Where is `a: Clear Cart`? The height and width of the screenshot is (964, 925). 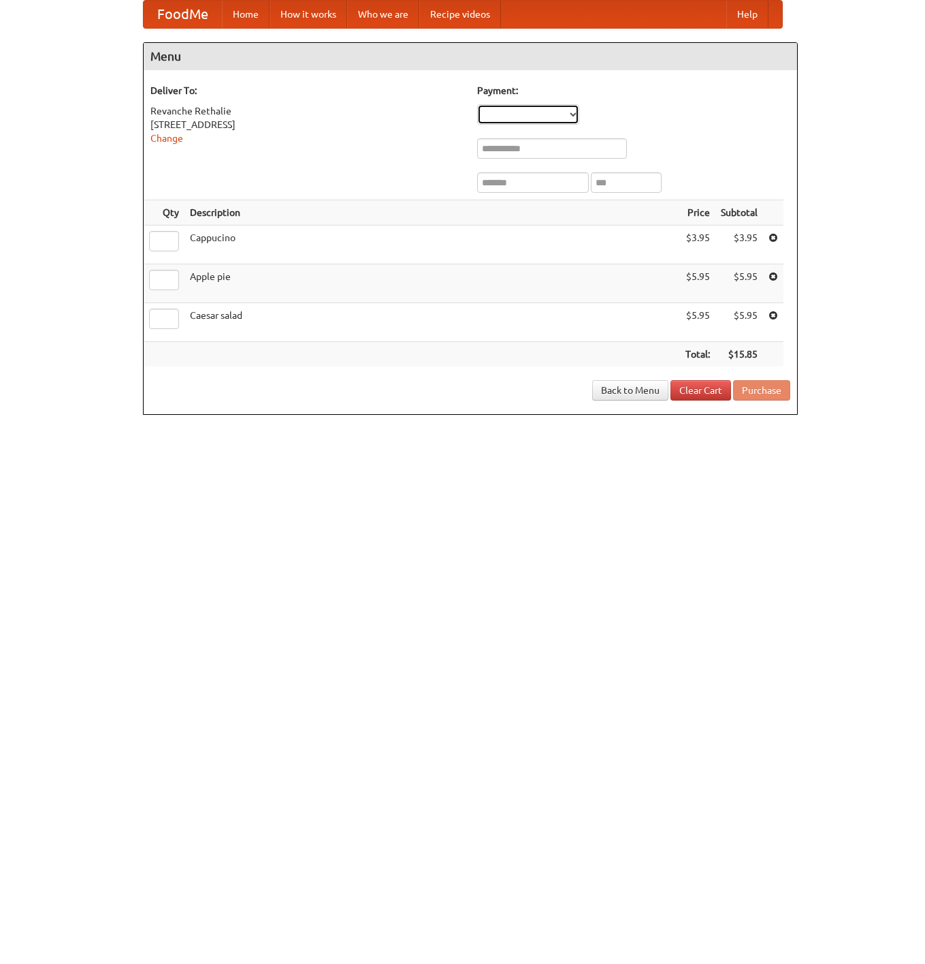 a: Clear Cart is located at coordinates (701, 390).